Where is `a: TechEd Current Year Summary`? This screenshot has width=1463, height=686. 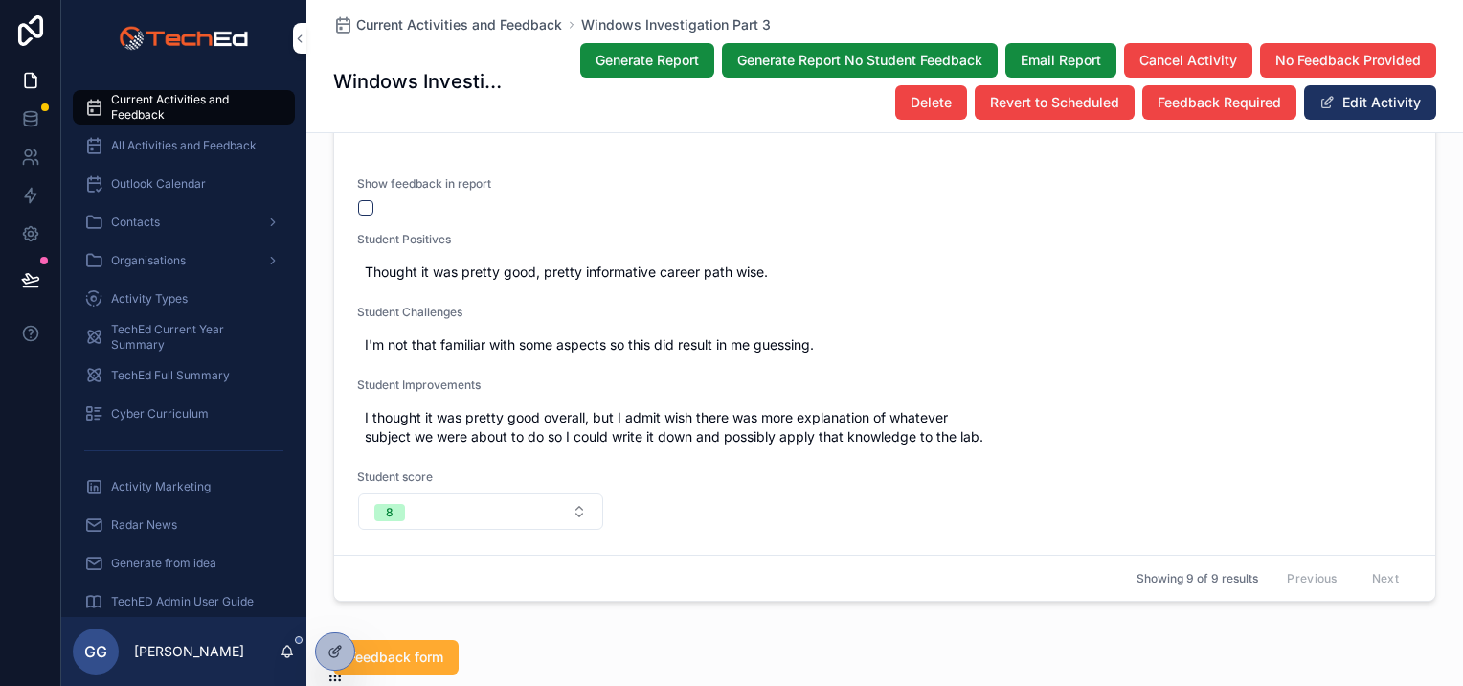
a: TechEd Current Year Summary is located at coordinates (184, 337).